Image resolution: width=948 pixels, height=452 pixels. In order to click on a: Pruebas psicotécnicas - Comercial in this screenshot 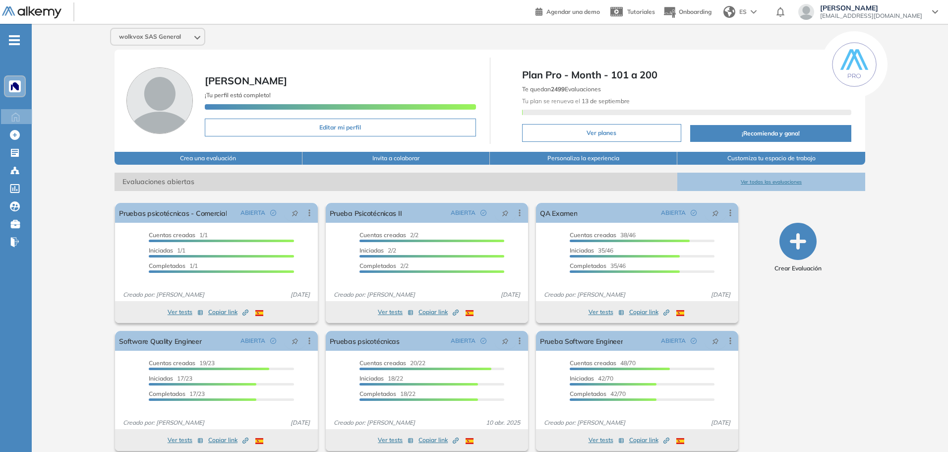, I will do `click(173, 213)`.